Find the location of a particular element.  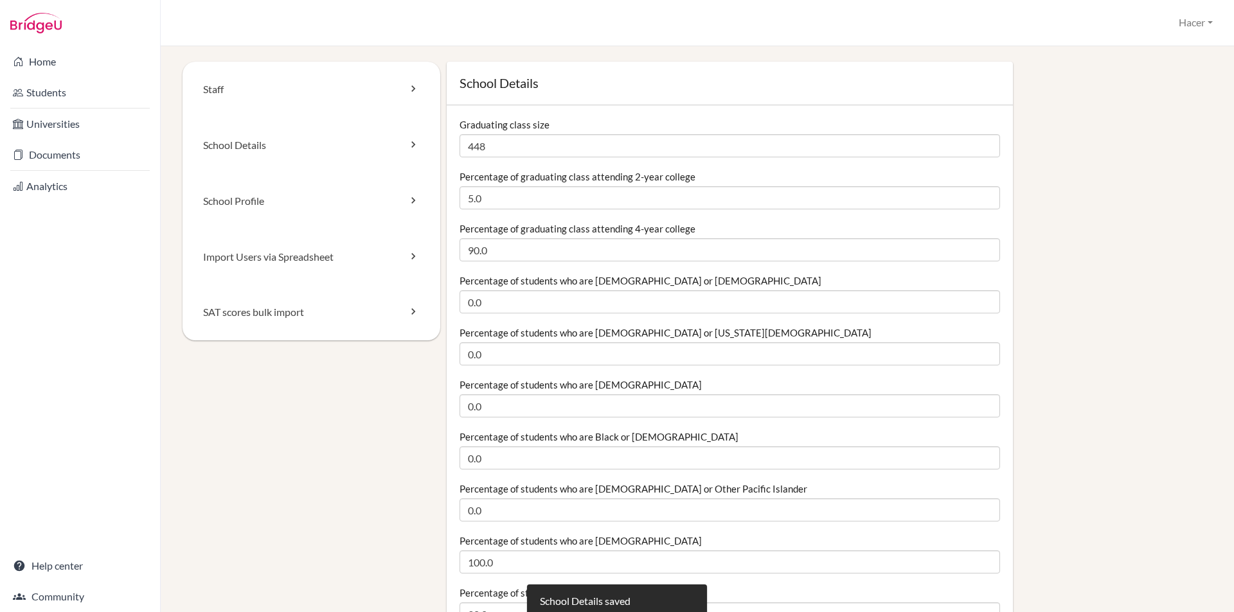

a: Universities is located at coordinates (80, 124).